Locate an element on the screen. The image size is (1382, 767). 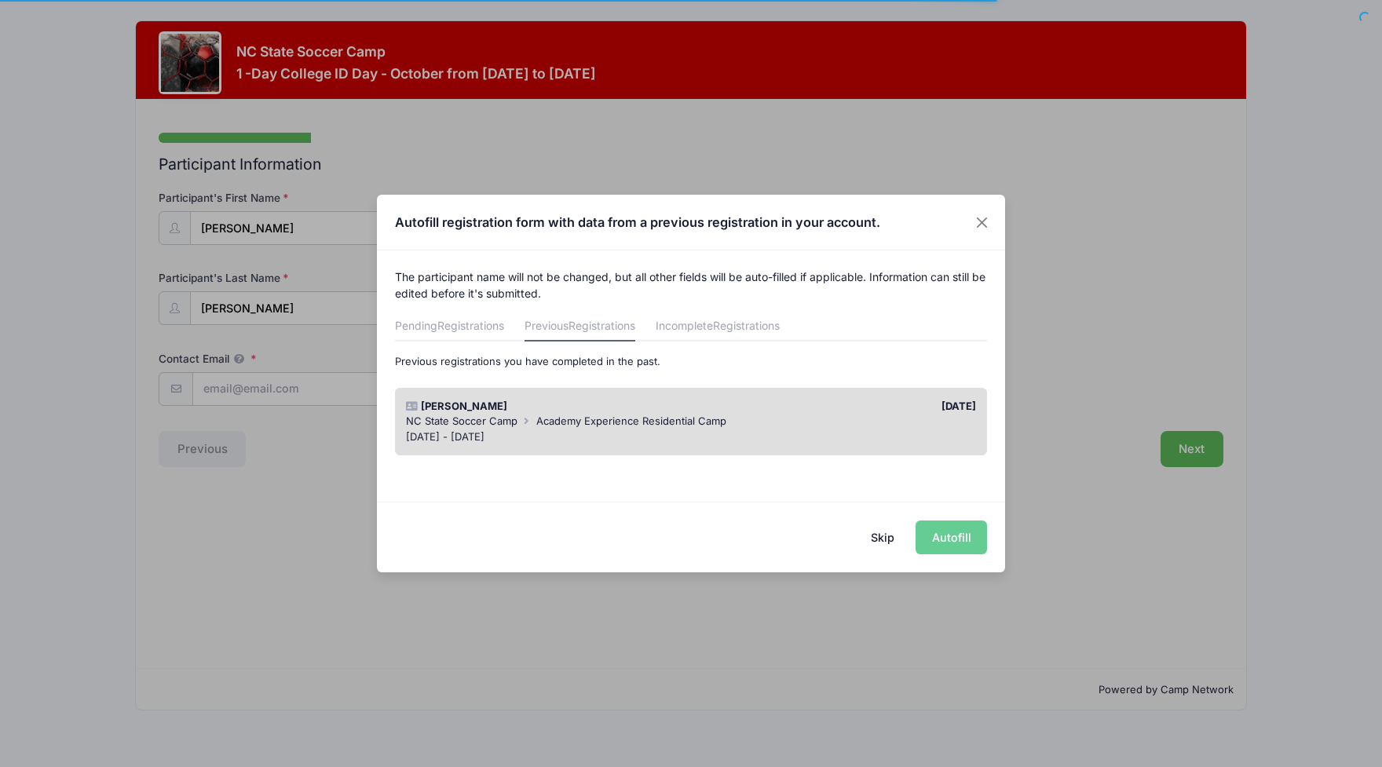
a: Previous is located at coordinates (579, 327).